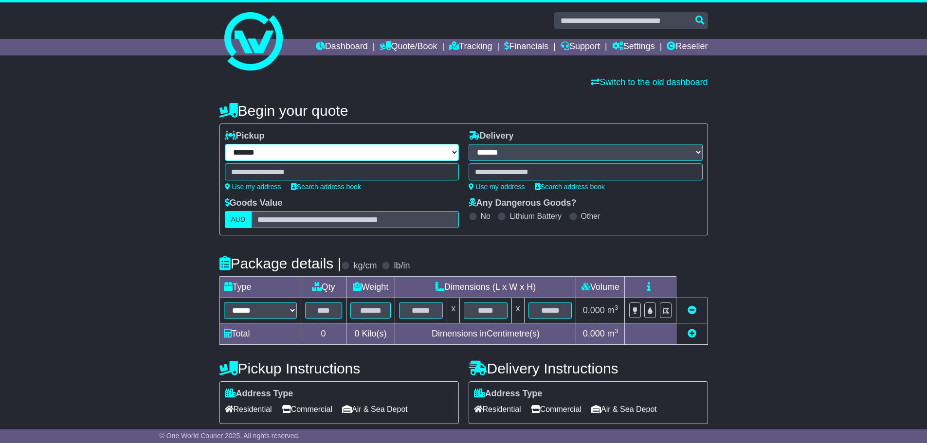  I want to click on label: lb/in, so click(402, 266).